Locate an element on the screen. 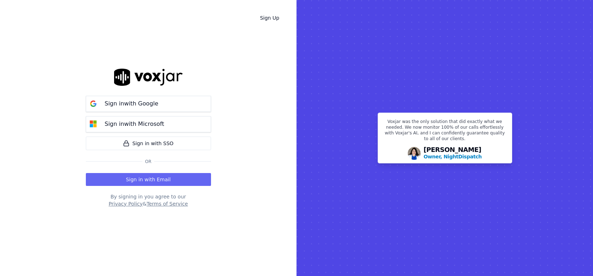 This screenshot has width=593, height=276. img: Avatar is located at coordinates (414, 153).